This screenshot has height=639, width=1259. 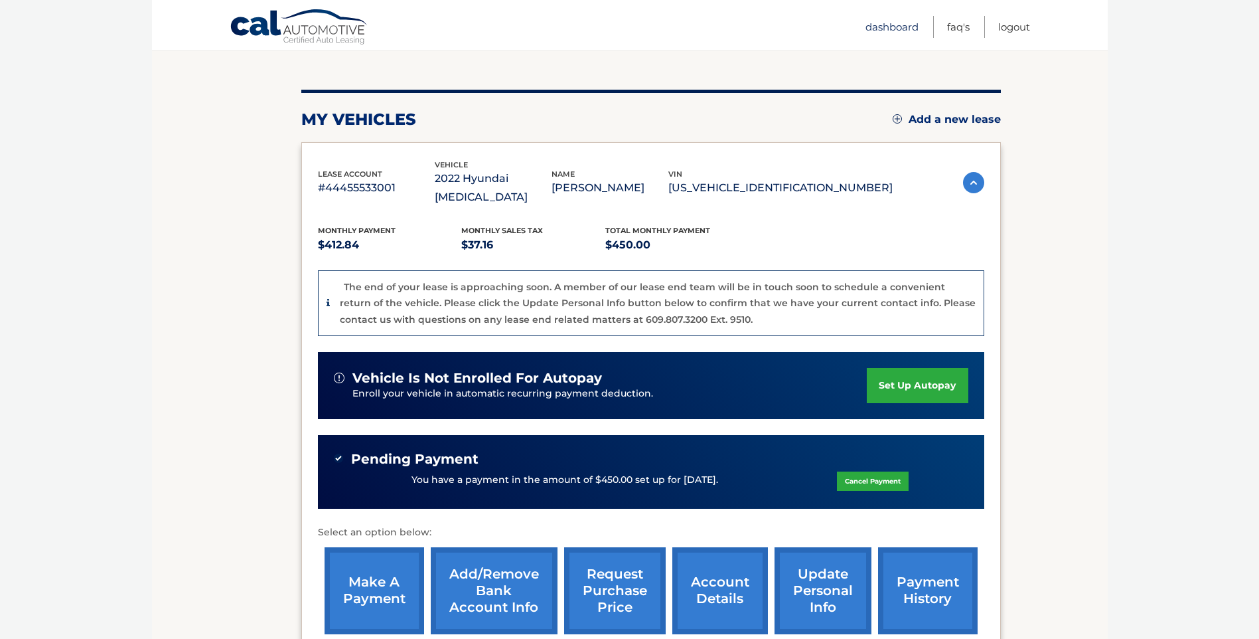 What do you see at coordinates (651, 532) in the screenshot?
I see `p: Select an option below:` at bounding box center [651, 532].